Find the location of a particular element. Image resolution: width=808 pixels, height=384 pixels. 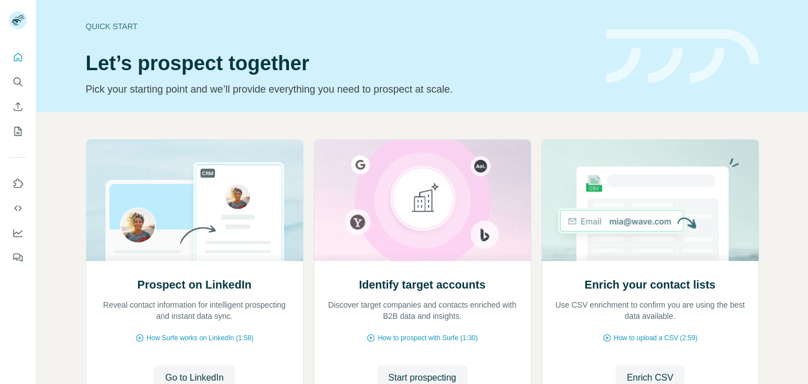

button: My lists is located at coordinates (18, 131).